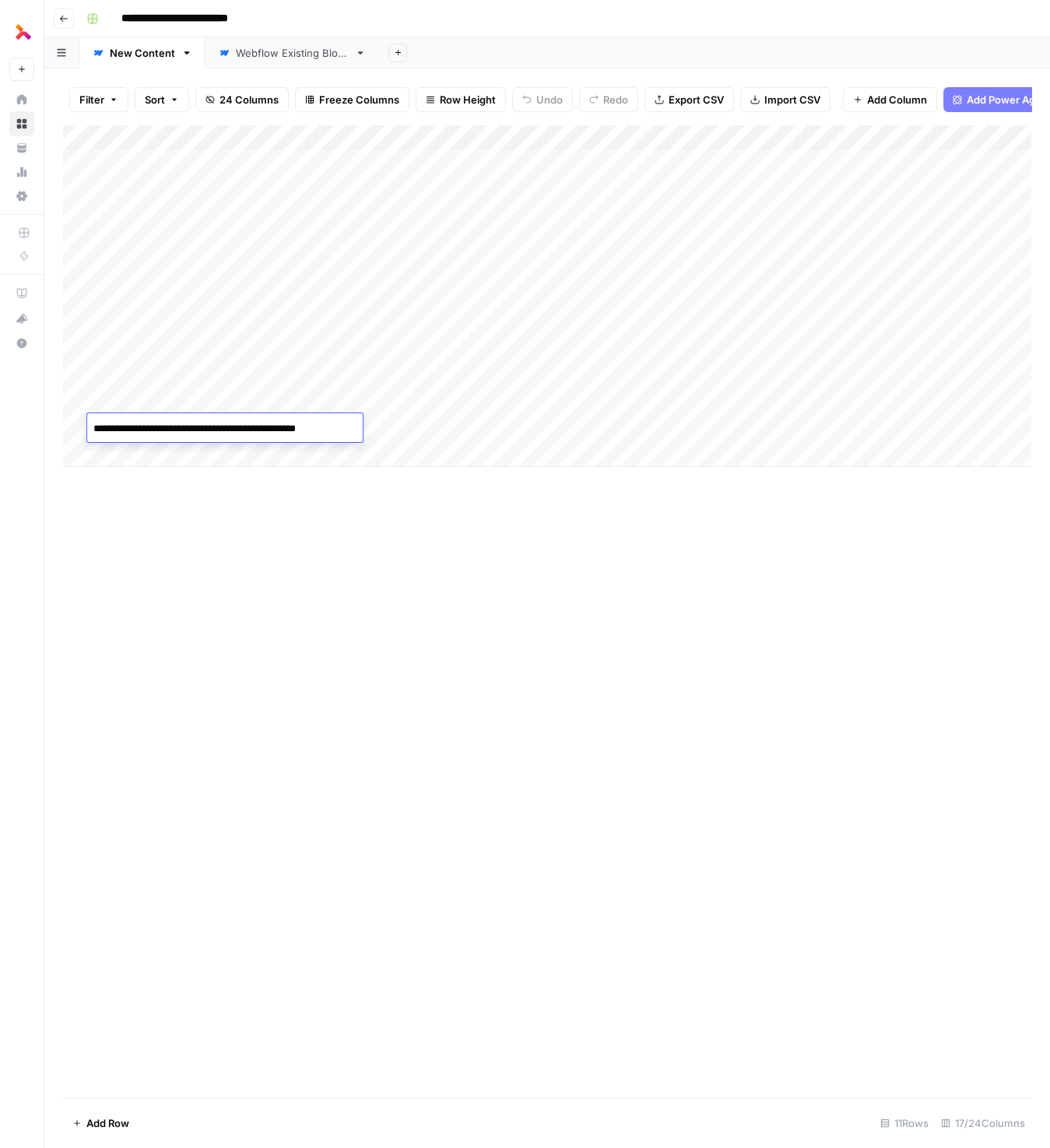  What do you see at coordinates (22, 172) in the screenshot?
I see `a: Usage` at bounding box center [22, 172].